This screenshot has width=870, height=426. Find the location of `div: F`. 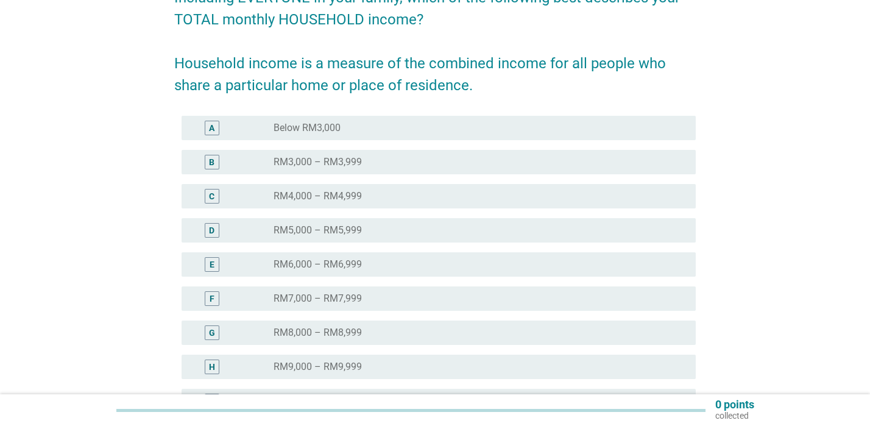

div: F is located at coordinates (212, 299).